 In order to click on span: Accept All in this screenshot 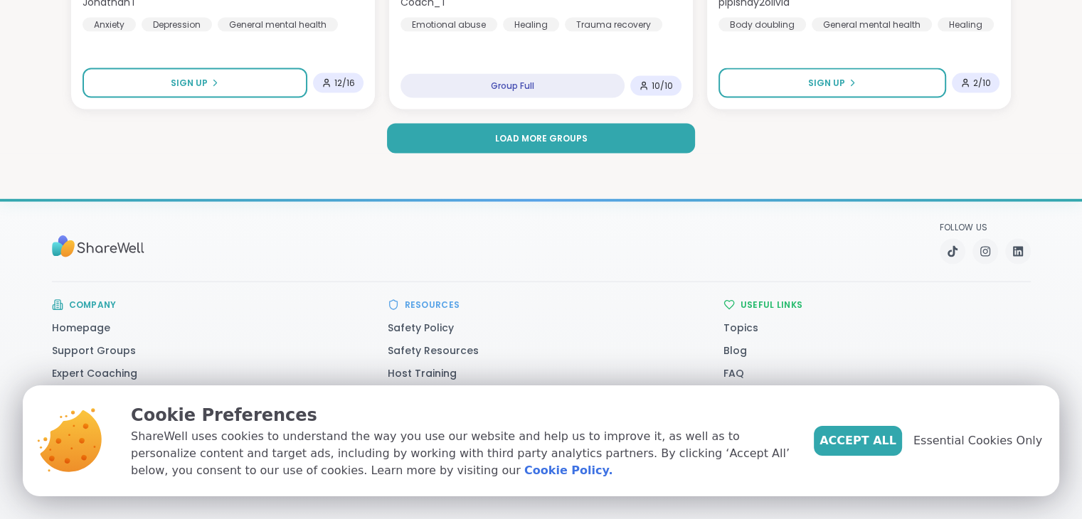, I will do `click(858, 441)`.